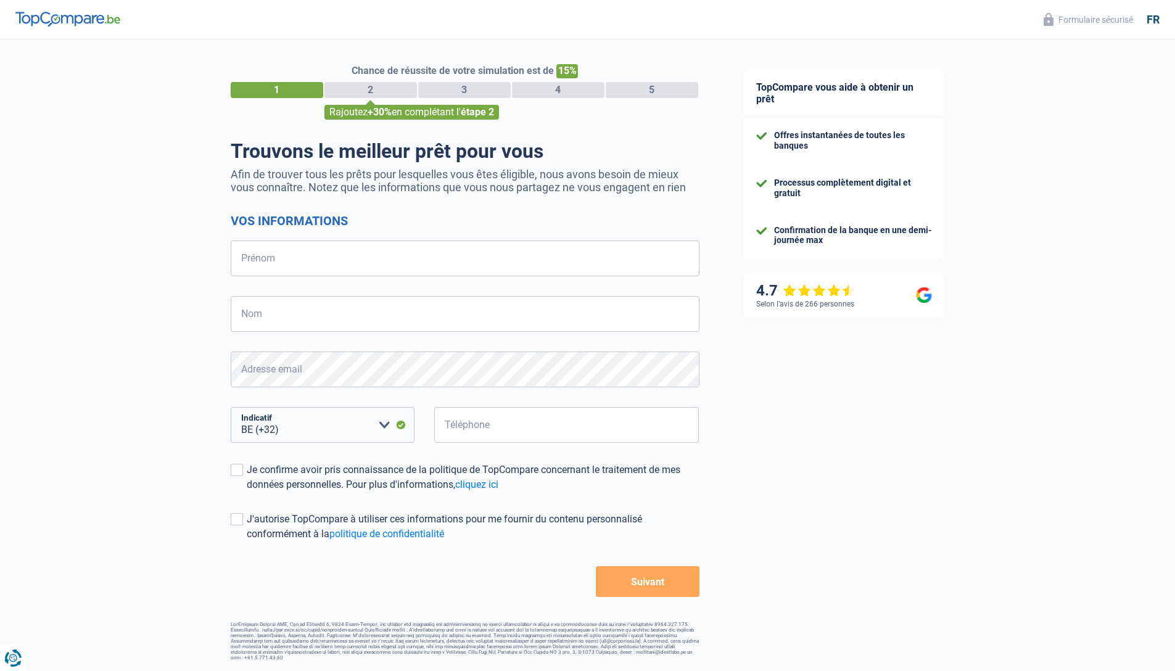 The width and height of the screenshot is (1175, 671). What do you see at coordinates (465, 181) in the screenshot?
I see `p: Afin de trouver tous les prêts pour lesquelles vous êtes éligible, nous avons besoin de mieux vou...` at bounding box center [465, 181].